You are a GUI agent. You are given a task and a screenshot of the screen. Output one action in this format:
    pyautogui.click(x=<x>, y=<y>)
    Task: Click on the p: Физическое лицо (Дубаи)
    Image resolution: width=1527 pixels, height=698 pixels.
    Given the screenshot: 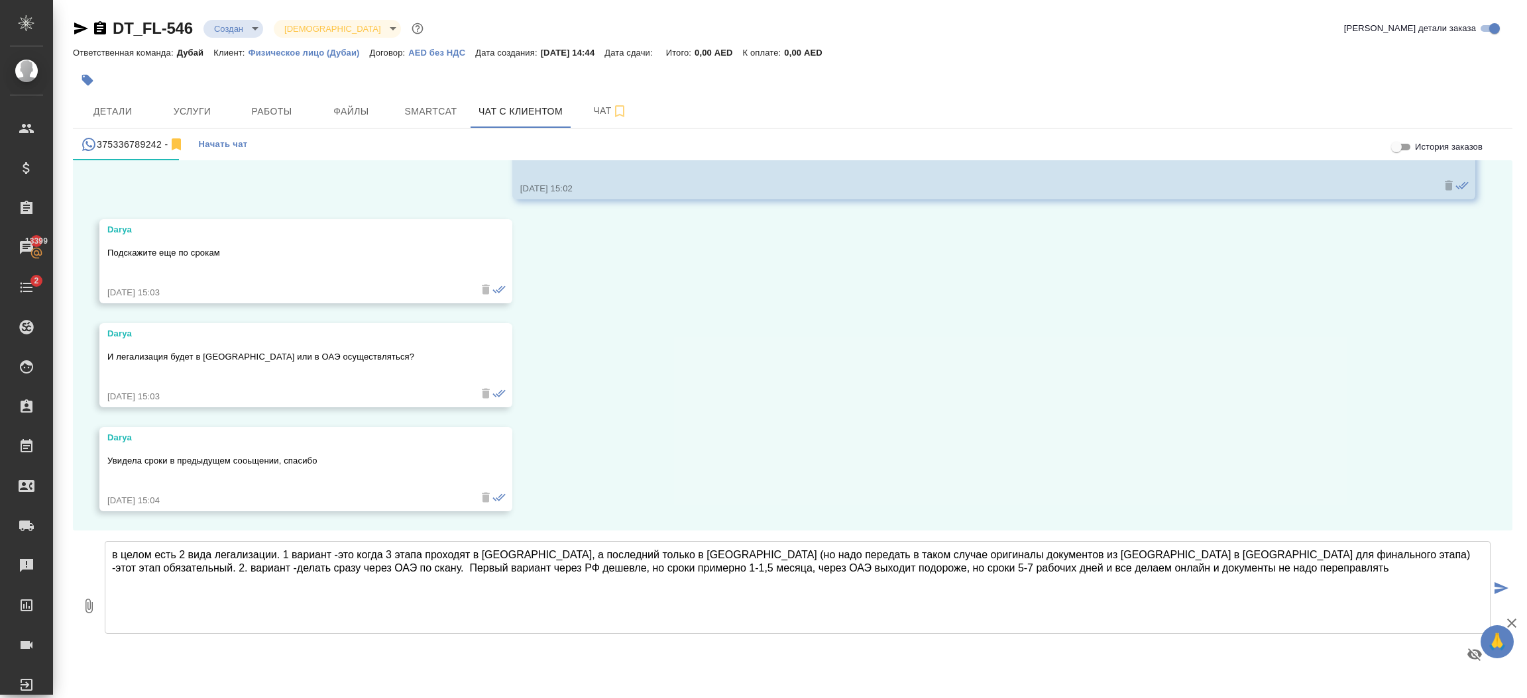 What is the action you would take?
    pyautogui.click(x=309, y=52)
    